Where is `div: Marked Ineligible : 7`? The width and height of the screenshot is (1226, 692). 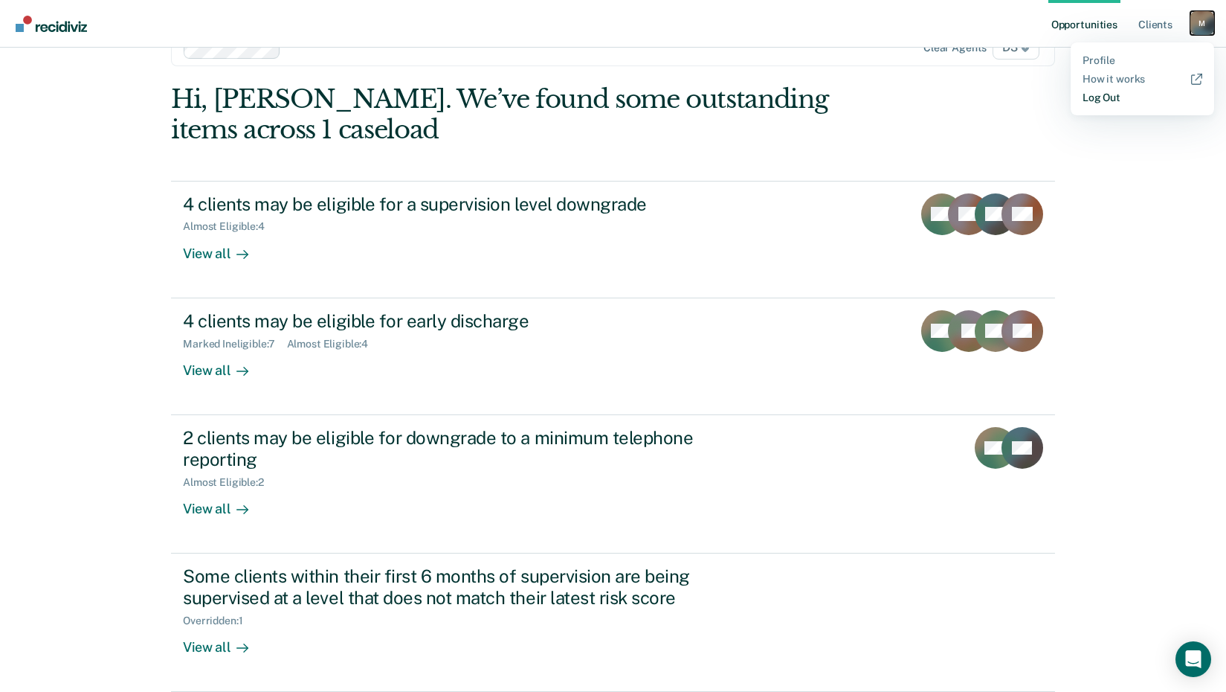 div: Marked Ineligible : 7 is located at coordinates (234, 344).